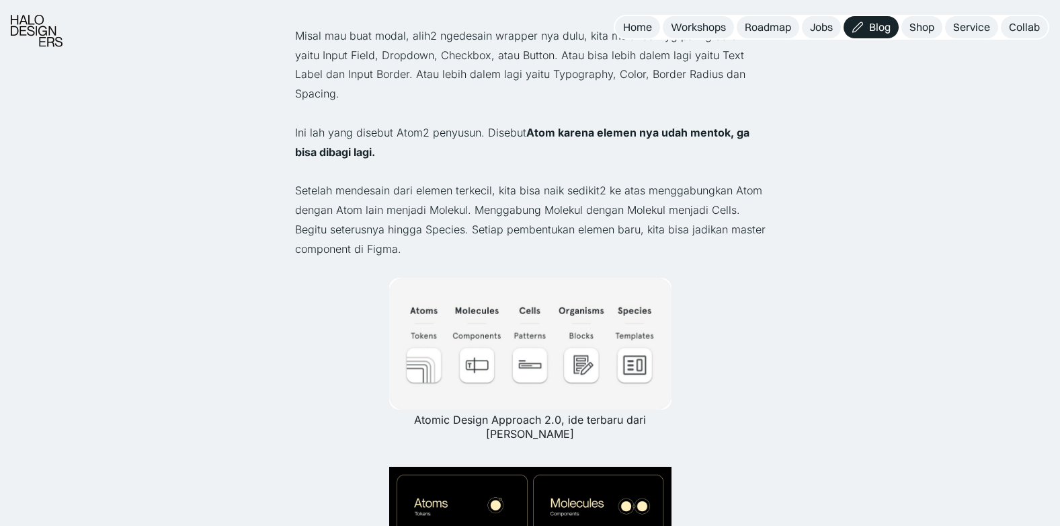 The height and width of the screenshot is (526, 1060). What do you see at coordinates (1024, 27) in the screenshot?
I see `div: Collab` at bounding box center [1024, 27].